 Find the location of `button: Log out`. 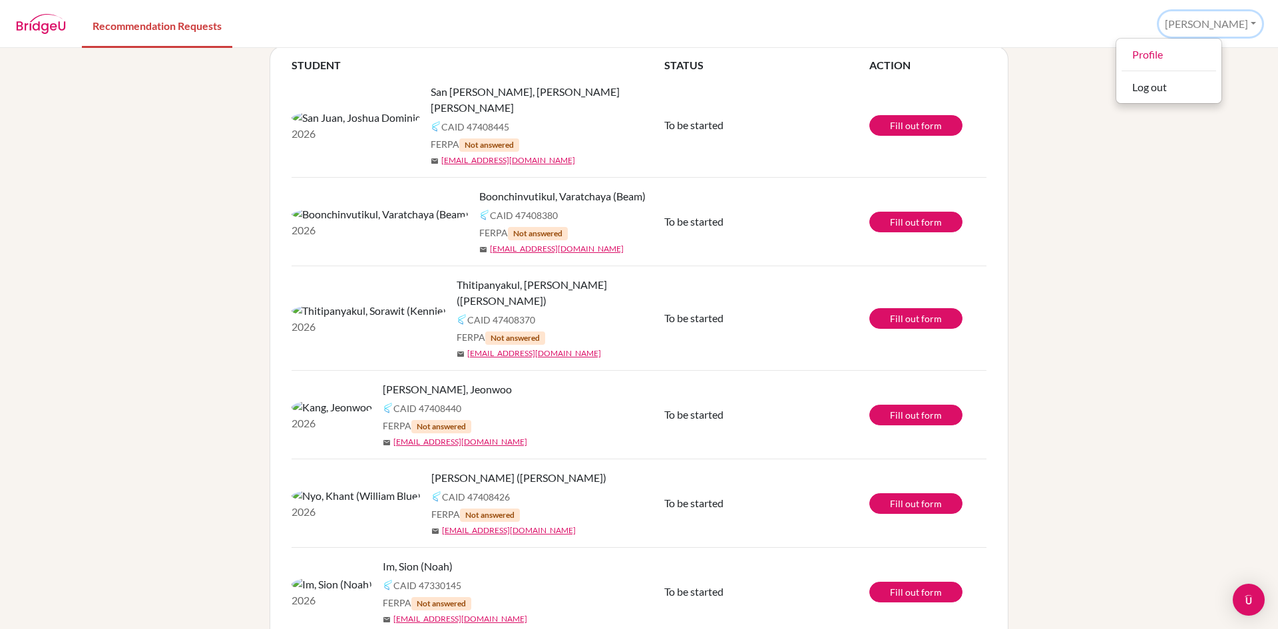

button: Log out is located at coordinates (1169, 87).